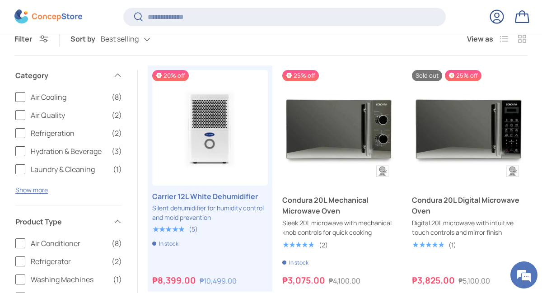  What do you see at coordinates (135, 39) in the screenshot?
I see `button: Best selling` at bounding box center [135, 39].